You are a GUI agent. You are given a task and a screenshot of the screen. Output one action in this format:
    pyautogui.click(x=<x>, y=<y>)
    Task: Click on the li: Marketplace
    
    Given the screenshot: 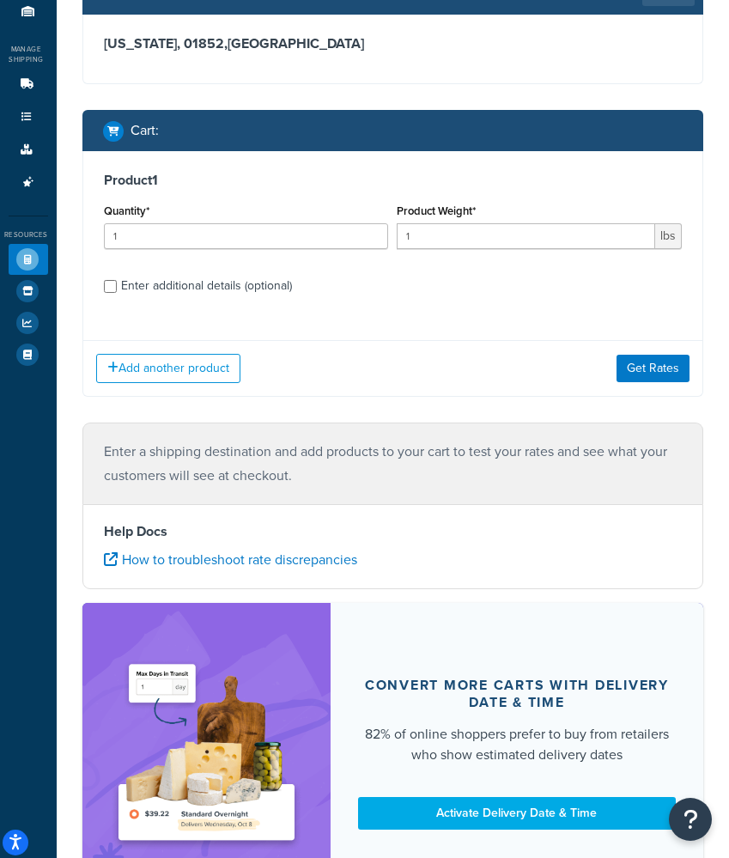 What is the action you would take?
    pyautogui.click(x=28, y=291)
    